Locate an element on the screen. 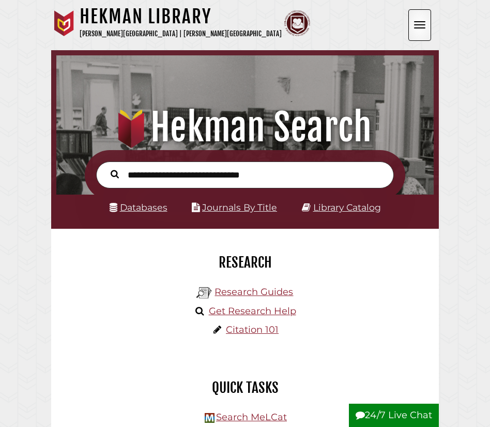 This screenshot has height=427, width=490. a: Search MeLCat is located at coordinates (251, 417).